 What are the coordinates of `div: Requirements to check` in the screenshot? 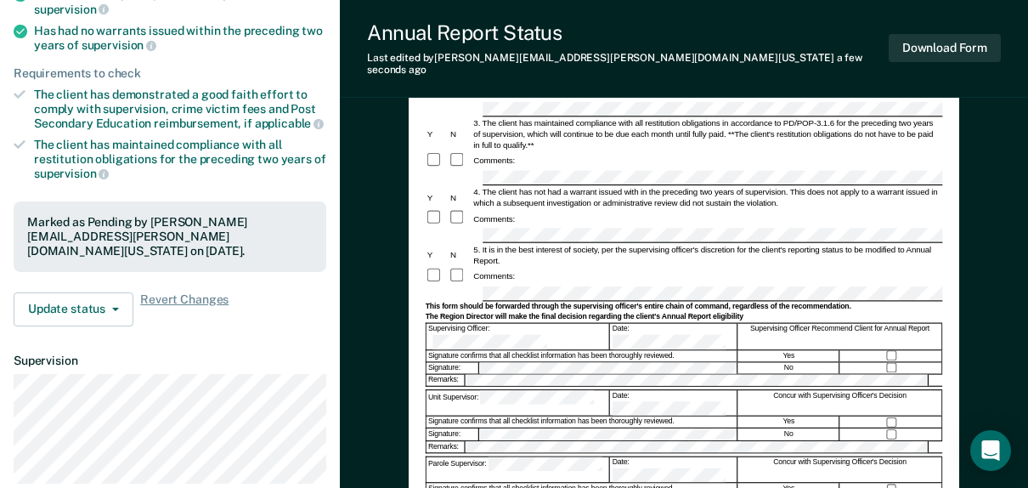 It's located at (170, 73).